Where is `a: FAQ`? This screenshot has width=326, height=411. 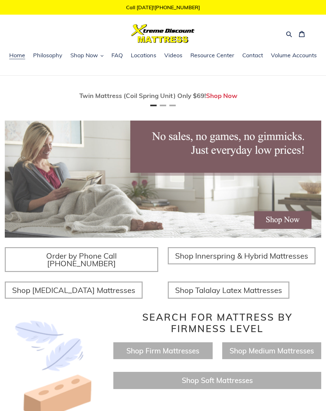 a: FAQ is located at coordinates (117, 56).